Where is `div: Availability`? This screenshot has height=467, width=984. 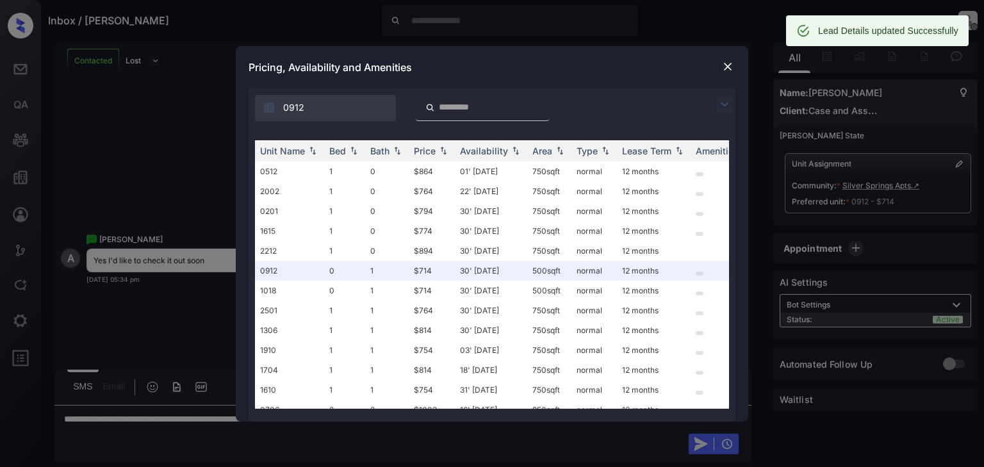 div: Availability is located at coordinates (484, 151).